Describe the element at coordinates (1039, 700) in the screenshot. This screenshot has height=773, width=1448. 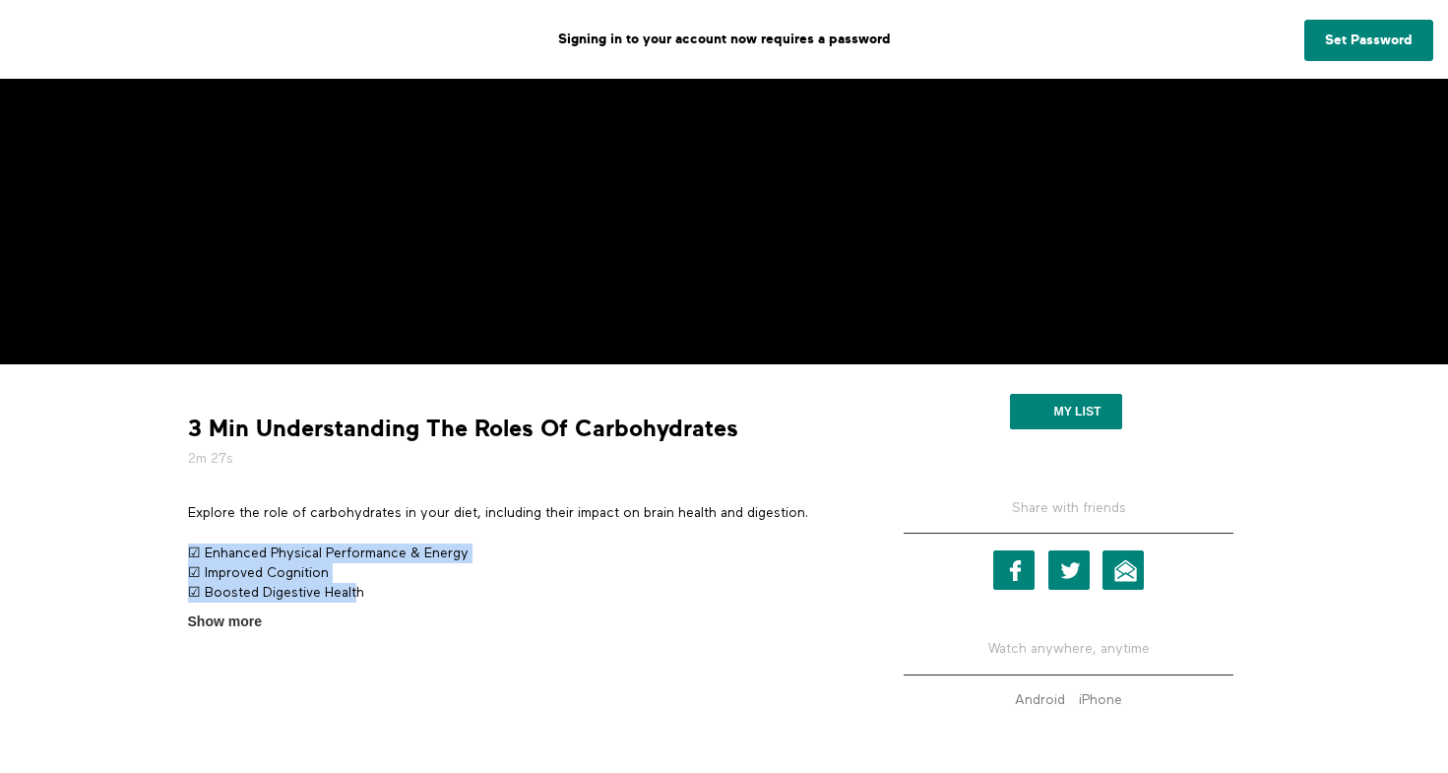
I see `strong: Android` at that location.